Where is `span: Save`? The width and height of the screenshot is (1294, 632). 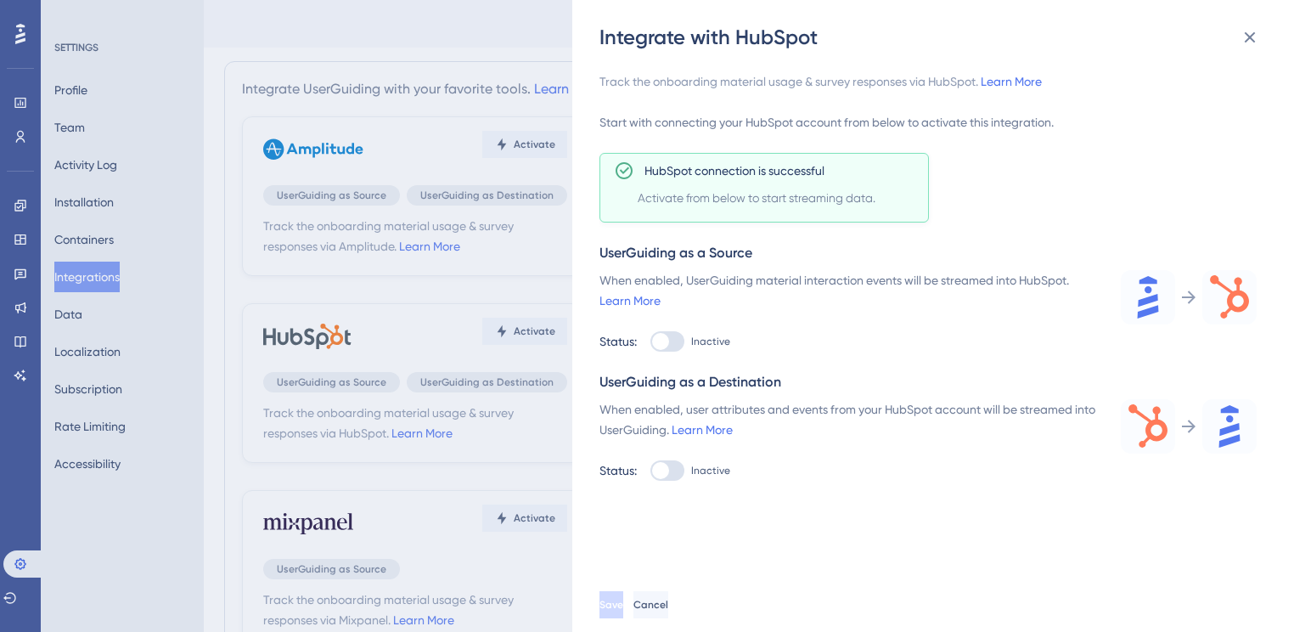
span: Save is located at coordinates (611, 605).